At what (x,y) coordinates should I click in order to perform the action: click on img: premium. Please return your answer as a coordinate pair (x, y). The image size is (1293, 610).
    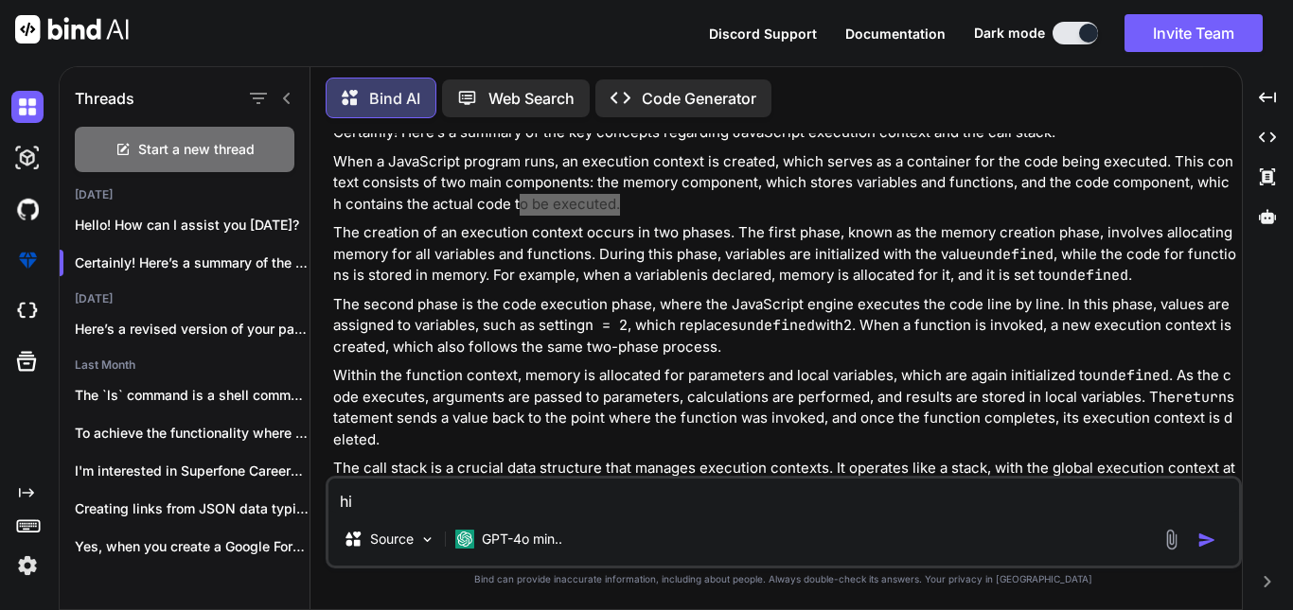
    Looking at the image, I should click on (27, 260).